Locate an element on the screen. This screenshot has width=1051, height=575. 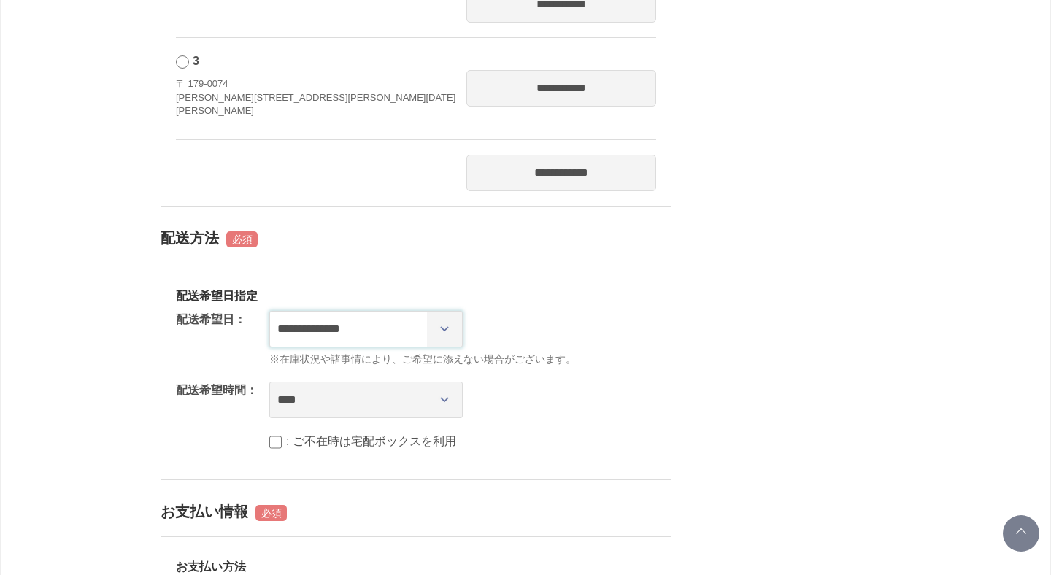
h2: お支払い情報 is located at coordinates (416, 511).